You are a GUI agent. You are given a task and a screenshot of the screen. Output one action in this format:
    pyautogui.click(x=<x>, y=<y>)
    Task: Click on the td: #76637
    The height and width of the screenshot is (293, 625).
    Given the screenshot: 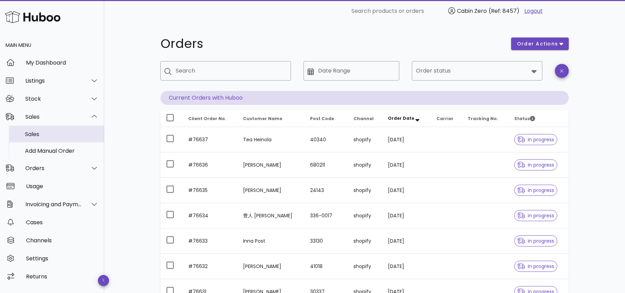 What is the action you would take?
    pyautogui.click(x=210, y=140)
    